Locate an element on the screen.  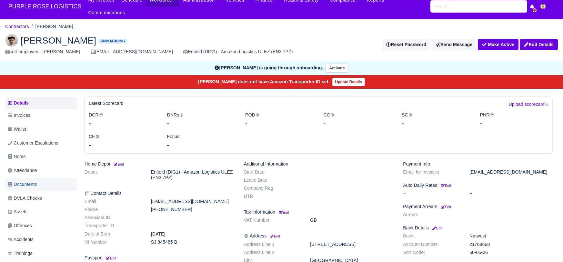
dt: Depot: is located at coordinates (113, 175).